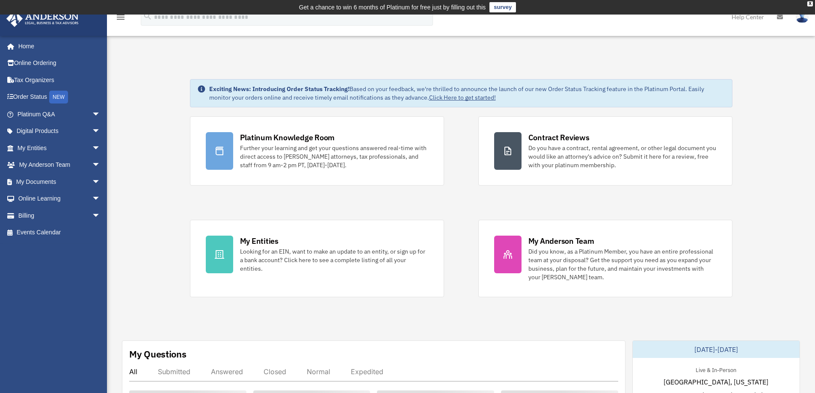  What do you see at coordinates (59, 80) in the screenshot?
I see `a: Tax Organizers` at bounding box center [59, 80].